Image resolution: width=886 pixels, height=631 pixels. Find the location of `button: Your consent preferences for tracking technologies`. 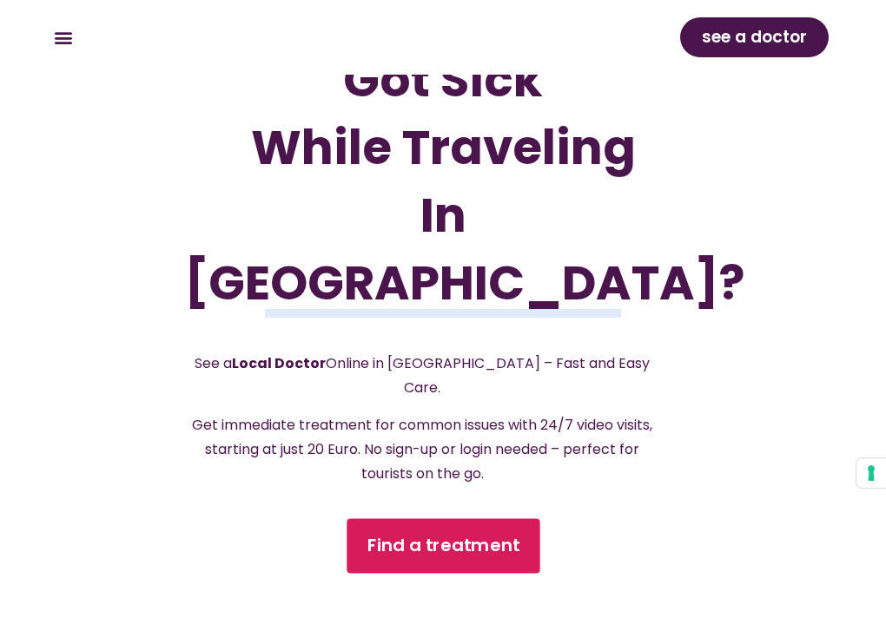

button: Your consent preferences for tracking technologies is located at coordinates (871, 473).